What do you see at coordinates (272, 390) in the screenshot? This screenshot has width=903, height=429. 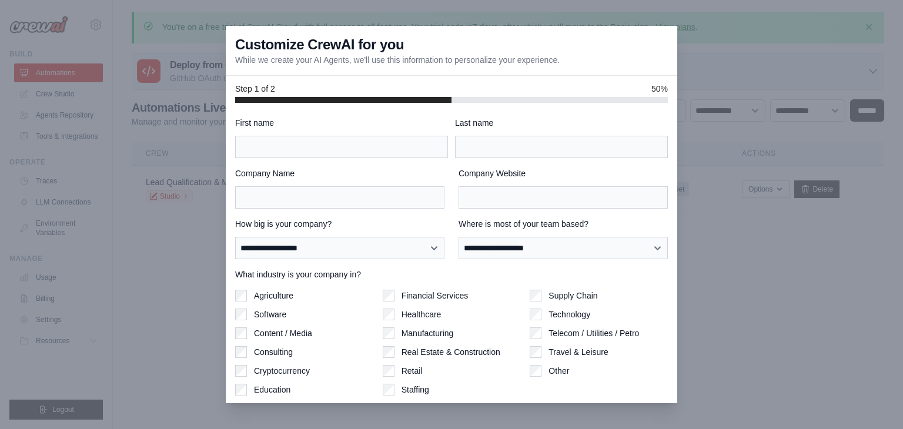 I see `label: Education` at bounding box center [272, 390].